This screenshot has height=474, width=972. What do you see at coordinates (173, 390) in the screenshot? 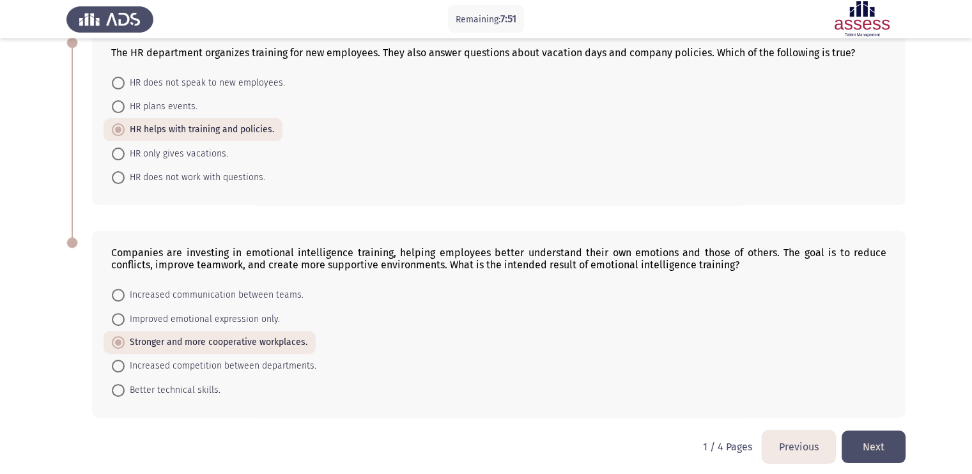
I see `span: Better technical skills.` at bounding box center [173, 390].